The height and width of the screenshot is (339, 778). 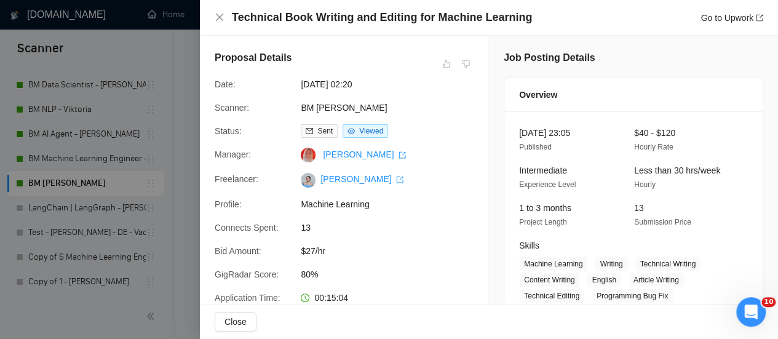 I want to click on span: Sent, so click(x=325, y=131).